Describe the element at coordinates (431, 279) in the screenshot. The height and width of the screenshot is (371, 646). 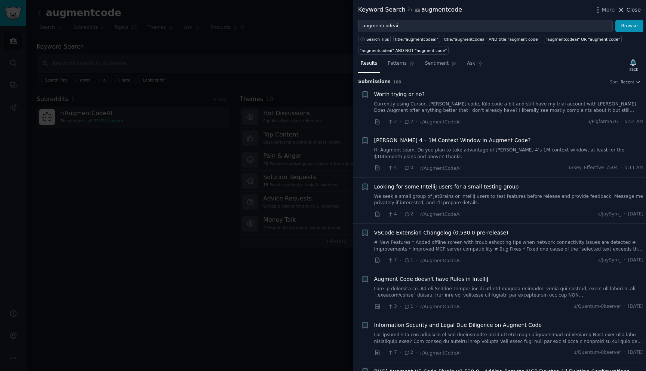
I see `a: Augment Code doesn't have Rules in IntelliJ` at that location.